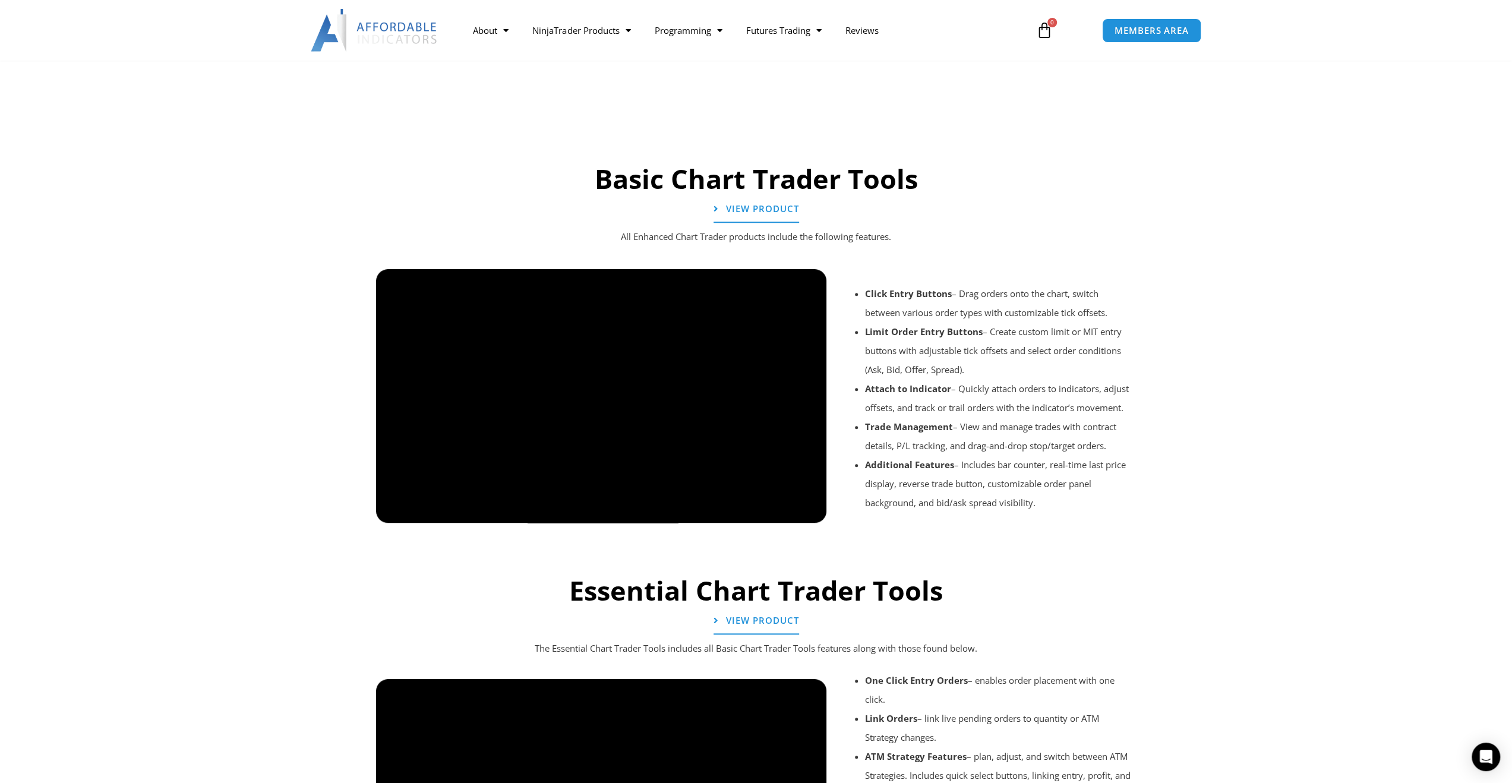 This screenshot has height=783, width=1512. I want to click on span: 0, so click(1052, 23).